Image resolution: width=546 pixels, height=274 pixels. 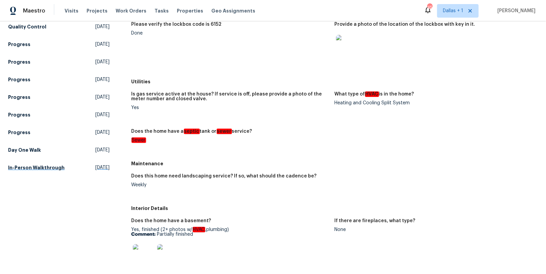 I want to click on h5: Utilities, so click(x=335, y=81).